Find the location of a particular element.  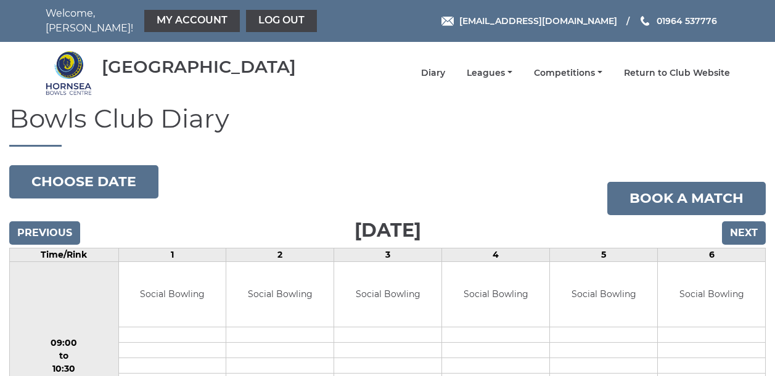

td: Time/Rink is located at coordinates (64, 255).